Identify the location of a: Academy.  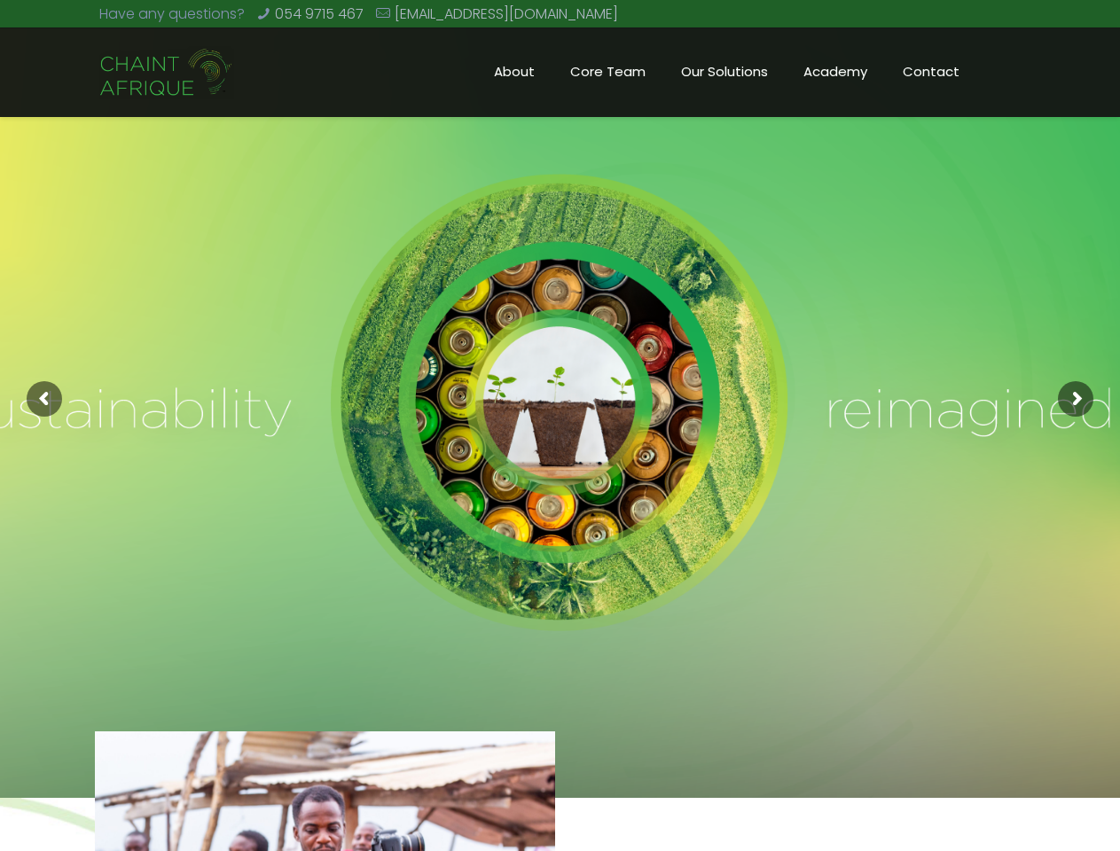
(835, 72).